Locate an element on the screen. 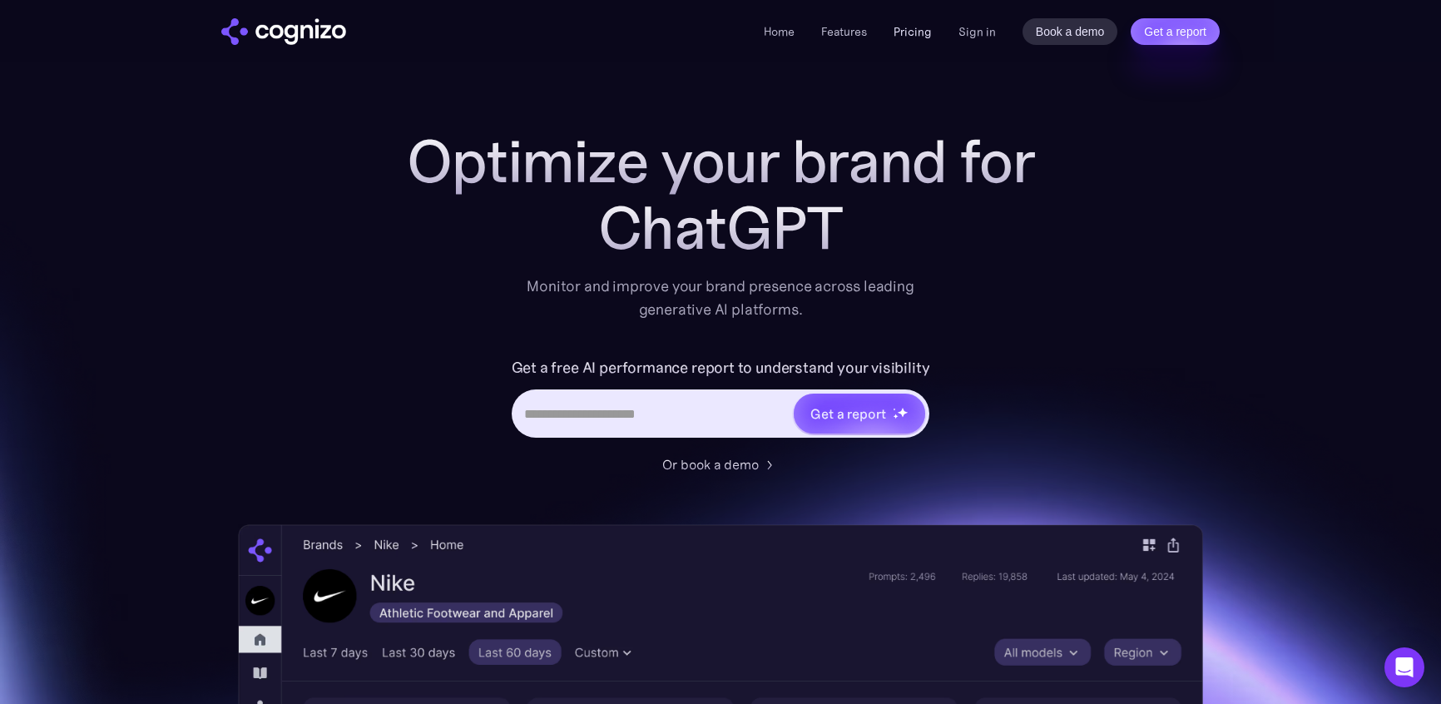  a: Get a reportstarstarstar is located at coordinates (859, 413).